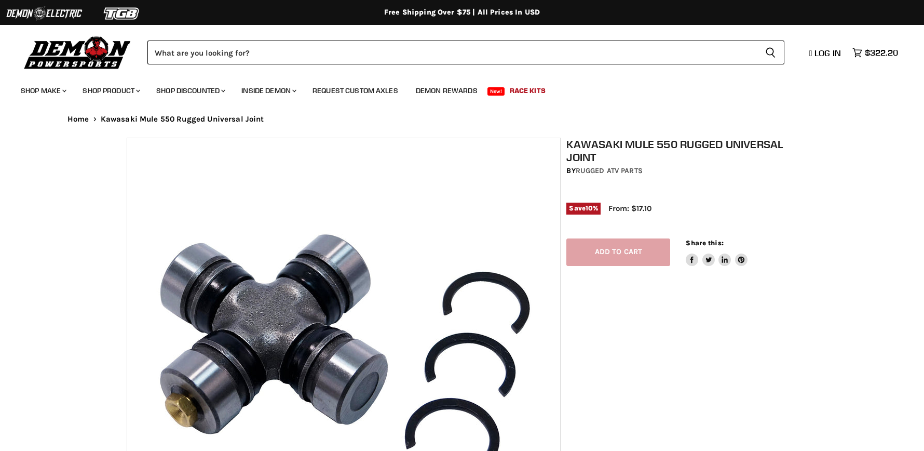  I want to click on img: Demon Powersports, so click(77, 52).